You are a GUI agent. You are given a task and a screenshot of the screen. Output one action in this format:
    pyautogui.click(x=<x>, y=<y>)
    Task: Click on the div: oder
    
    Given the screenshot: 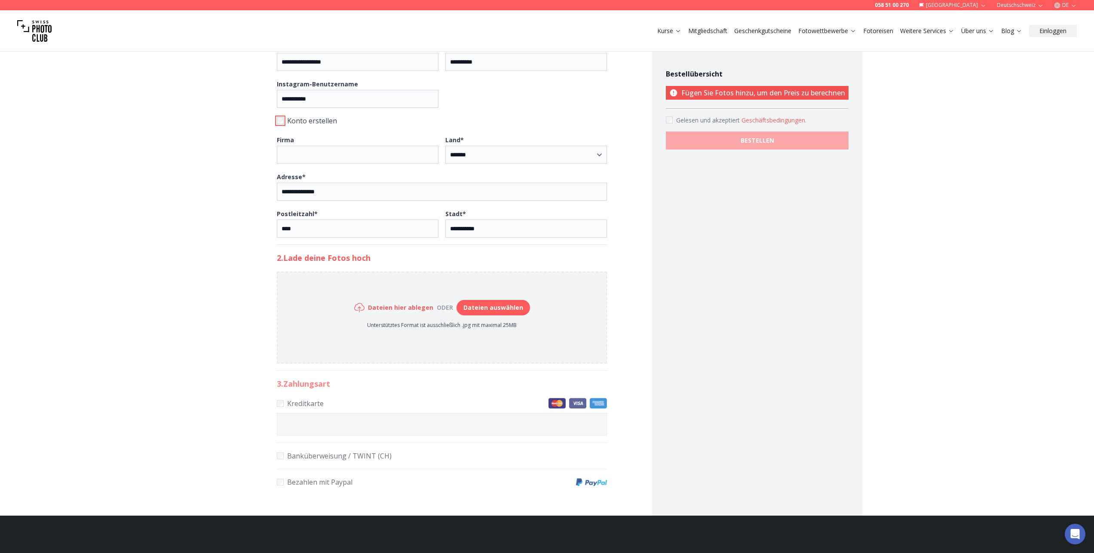 What is the action you would take?
    pyautogui.click(x=445, y=308)
    